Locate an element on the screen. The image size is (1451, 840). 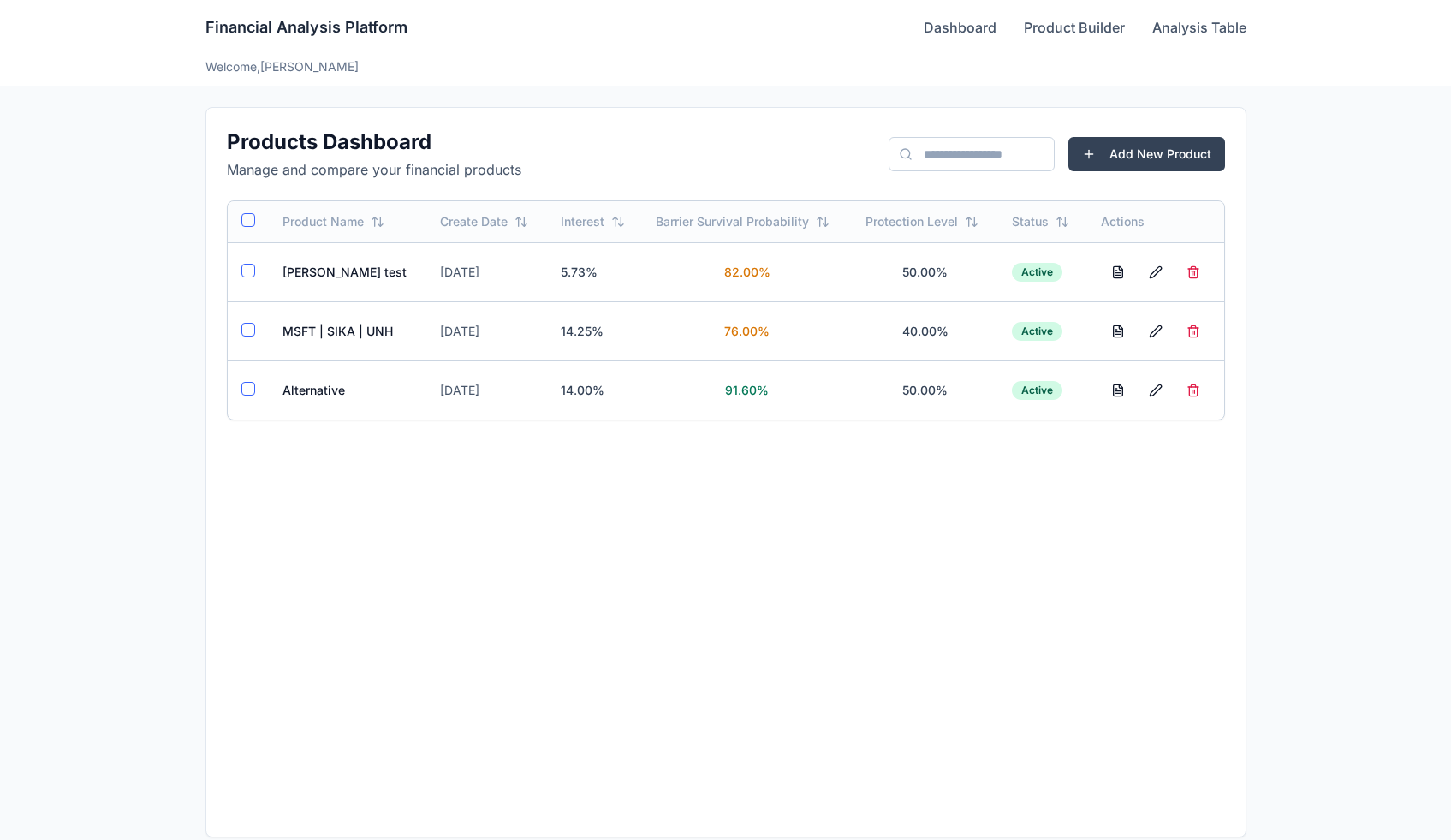
td: MSFT | SIKA | UNH is located at coordinates (347, 330).